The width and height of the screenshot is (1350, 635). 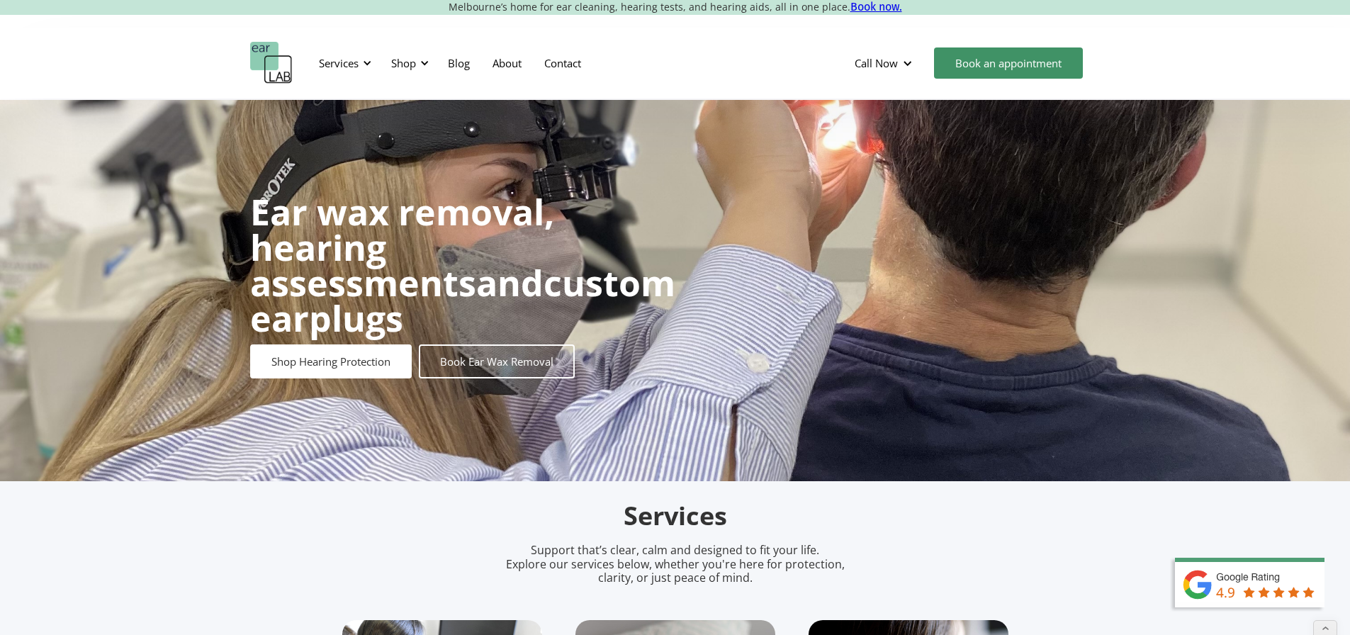 What do you see at coordinates (463, 301) in the screenshot?
I see `strong: custom earplugs` at bounding box center [463, 301].